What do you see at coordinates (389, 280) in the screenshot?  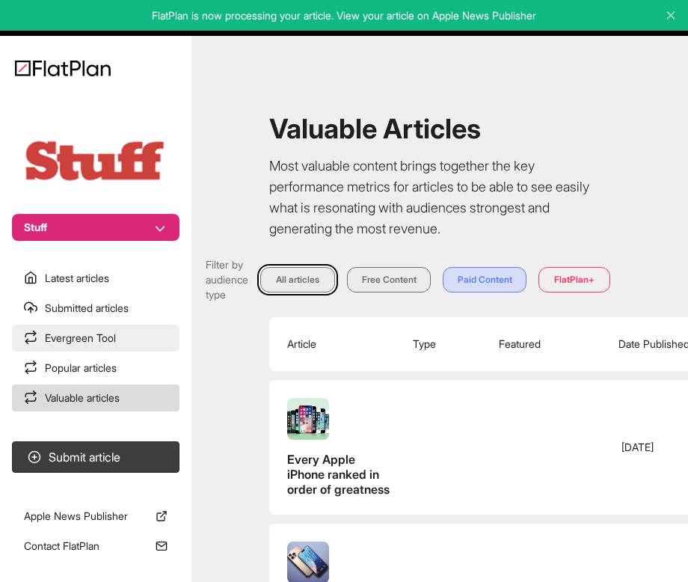 I see `button: Free Content` at bounding box center [389, 280].